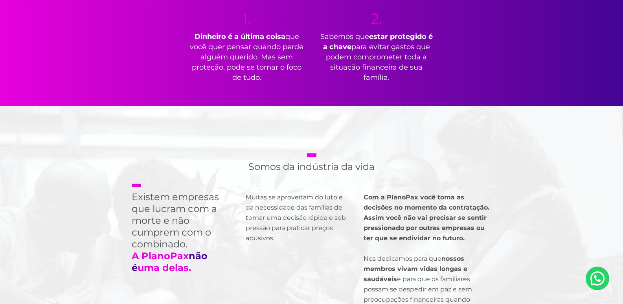 This screenshot has width=623, height=304. Describe the element at coordinates (297, 218) in the screenshot. I see `p: Muitas se aproveitam do luto e da necessidade das famílias de tomar uma decisão rápida e sob pres...` at that location.